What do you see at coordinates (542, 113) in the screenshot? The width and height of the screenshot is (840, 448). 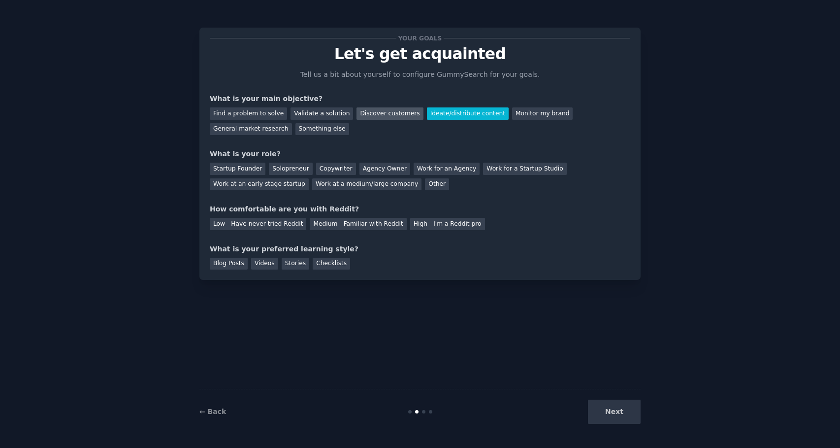 I see `div: Monitor my brand` at bounding box center [542, 113].